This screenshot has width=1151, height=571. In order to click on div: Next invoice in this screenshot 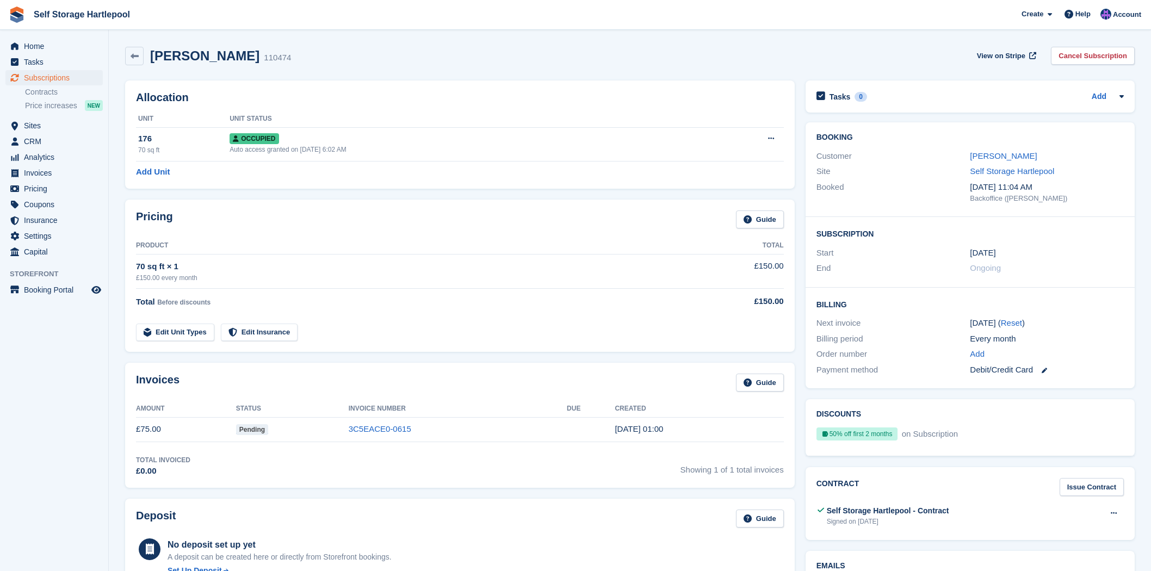, I will do `click(894, 323)`.